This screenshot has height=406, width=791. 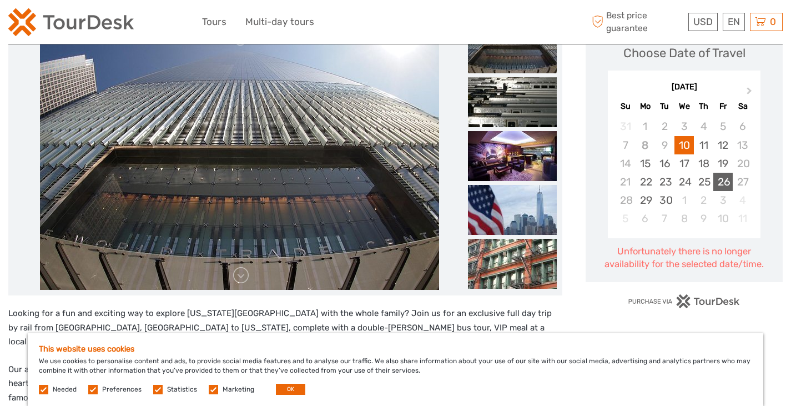 What do you see at coordinates (134, 24) in the screenshot?
I see `button: Open LiveChat chat widget` at bounding box center [134, 24].